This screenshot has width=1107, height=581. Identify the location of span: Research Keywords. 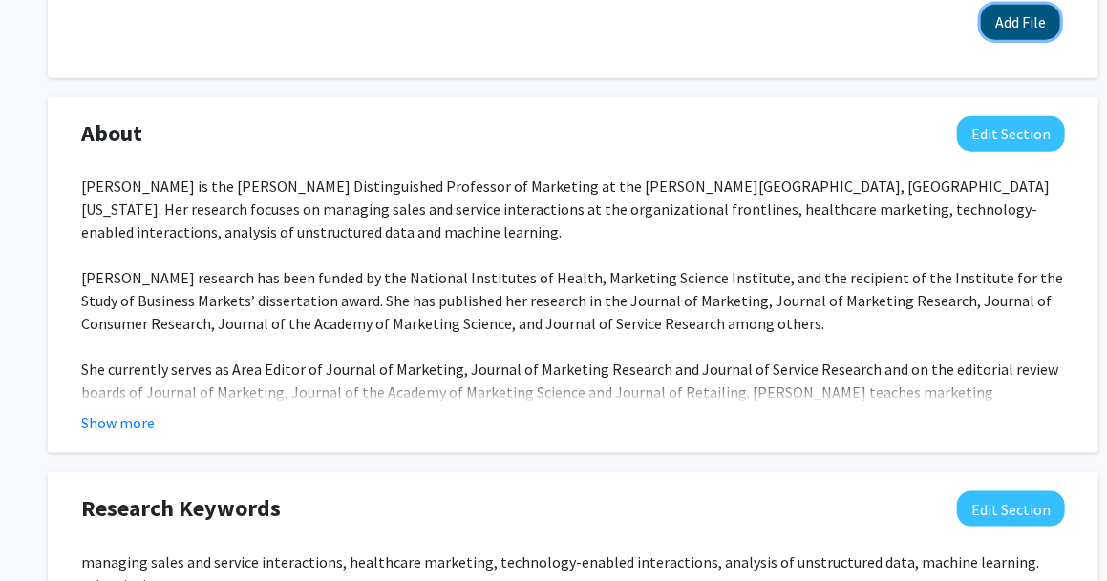
(180, 509).